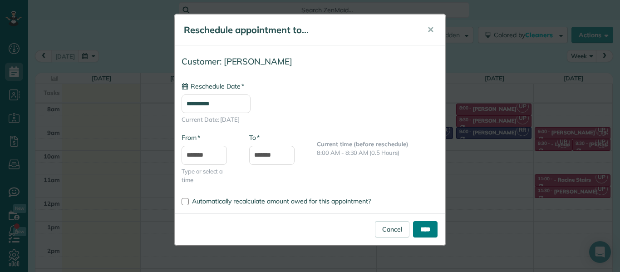 The image size is (620, 272). I want to click on label: Reschedule Date, so click(213, 86).